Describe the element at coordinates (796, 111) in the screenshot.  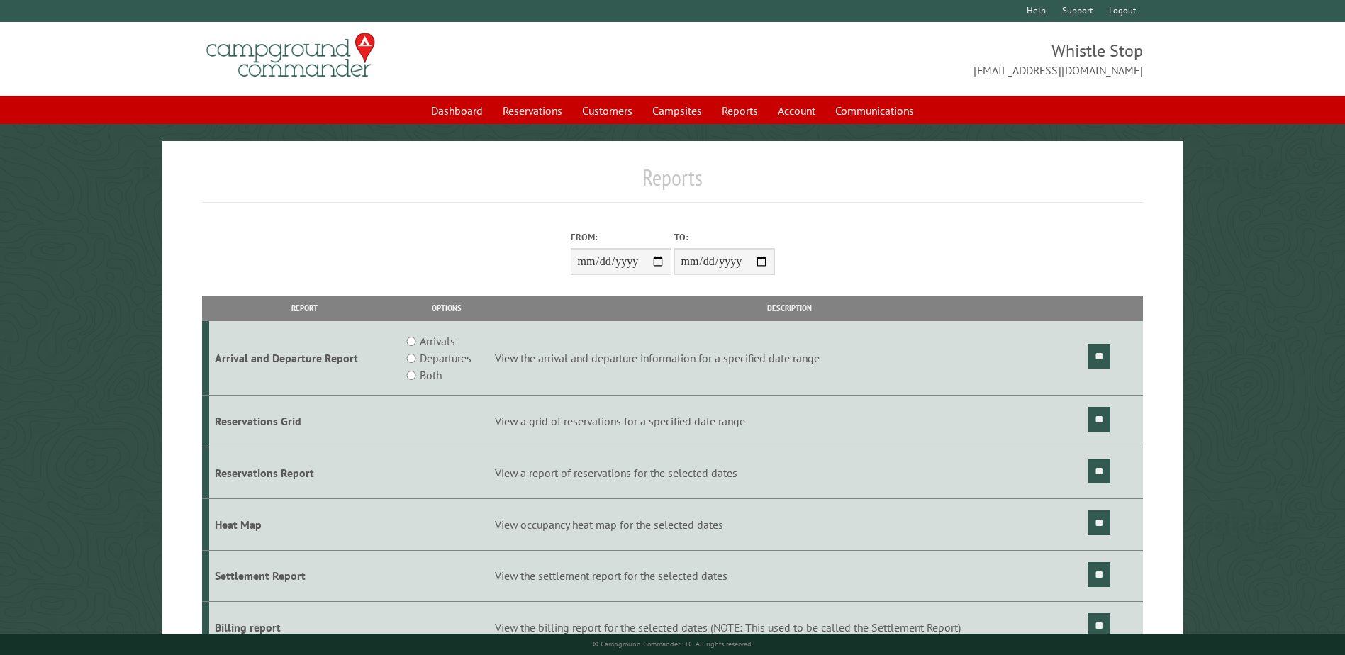
I see `a: Account` at that location.